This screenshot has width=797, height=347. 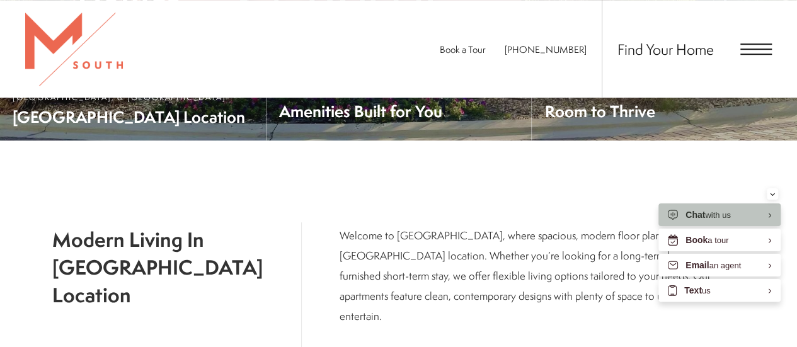 I want to click on a: Layouts Perfect For Every Lifestyle, so click(x=664, y=105).